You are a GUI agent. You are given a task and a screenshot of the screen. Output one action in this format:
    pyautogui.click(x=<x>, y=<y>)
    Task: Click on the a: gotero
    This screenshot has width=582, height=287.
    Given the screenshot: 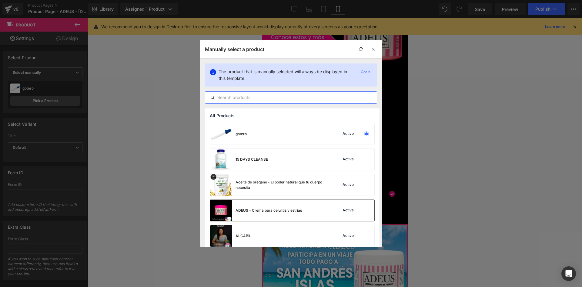 What is the action you would take?
    pyautogui.click(x=73, y=143)
    